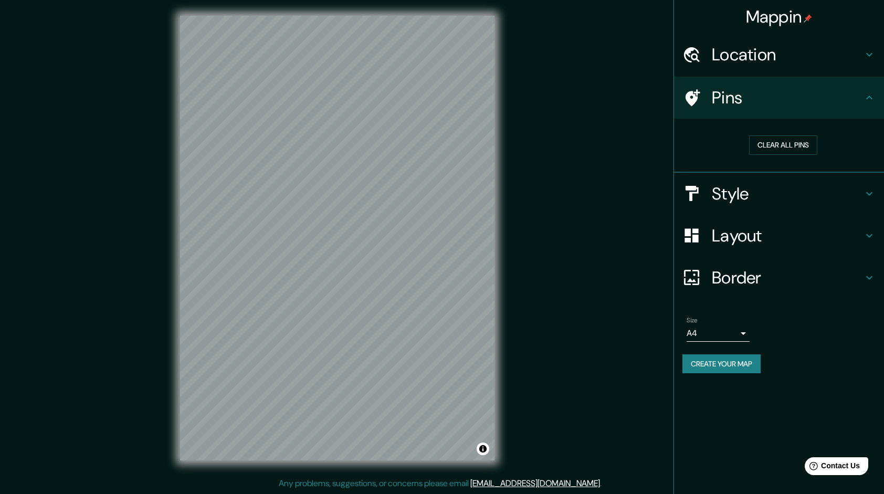 This screenshot has width=884, height=494. Describe the element at coordinates (440, 484) in the screenshot. I see `p: Any problems, suggestions, or concerns please email .` at that location.